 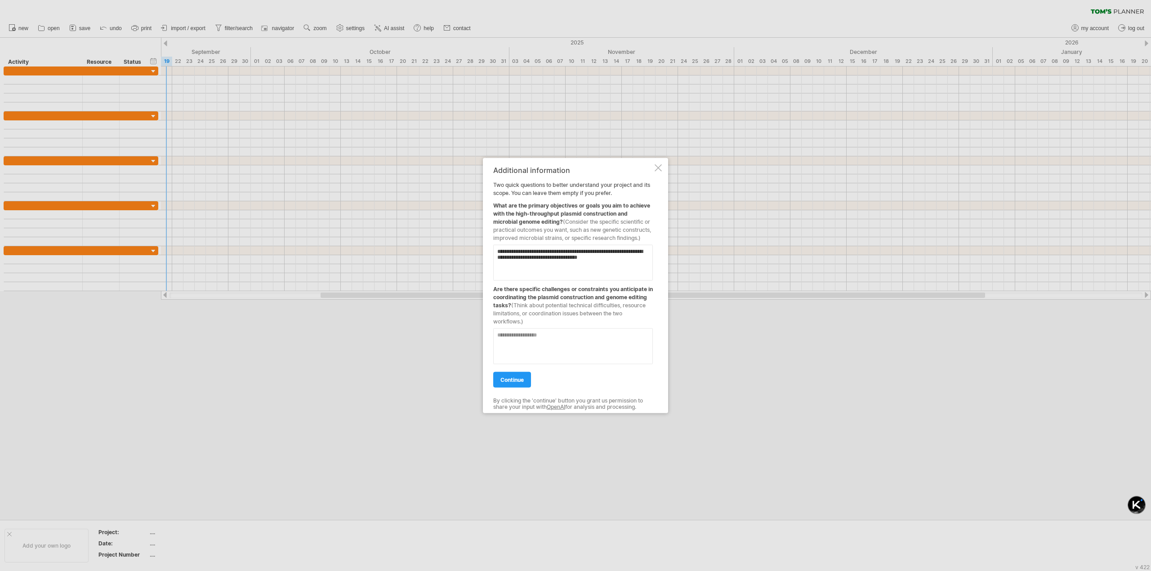 What do you see at coordinates (573, 285) in the screenshot?
I see `div: Two quick questions to better understand your project and its scope. You can leave them empty if ...` at bounding box center [573, 285].